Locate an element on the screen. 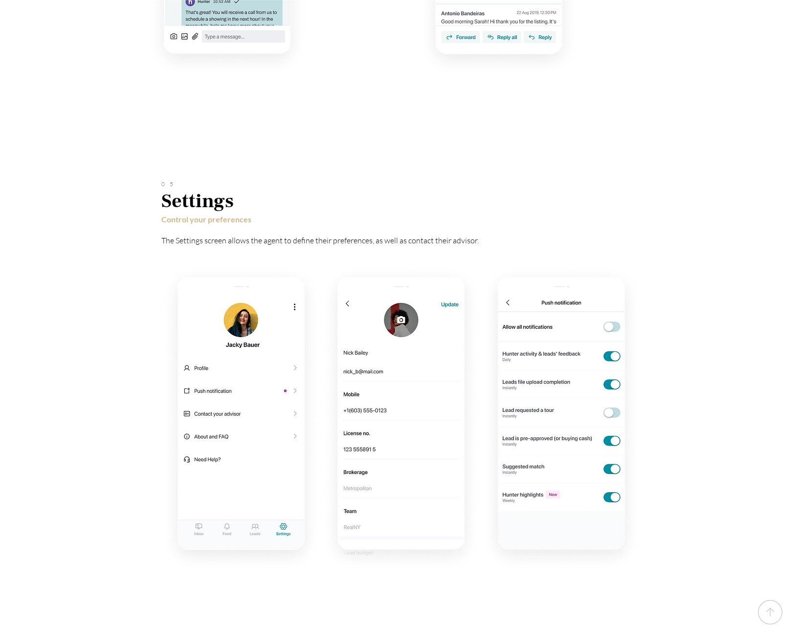 This screenshot has height=644, width=802. span: 05 is located at coordinates (169, 184).